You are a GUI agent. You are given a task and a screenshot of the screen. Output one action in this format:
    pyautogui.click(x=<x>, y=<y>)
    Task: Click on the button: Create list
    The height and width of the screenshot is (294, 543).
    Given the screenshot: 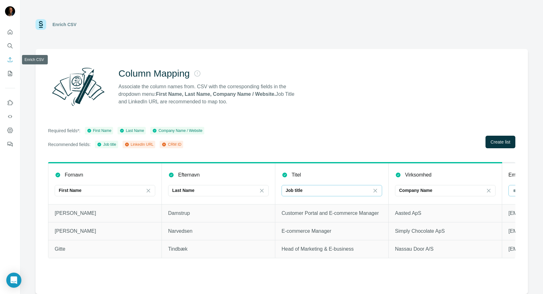 What is the action you would take?
    pyautogui.click(x=500, y=142)
    